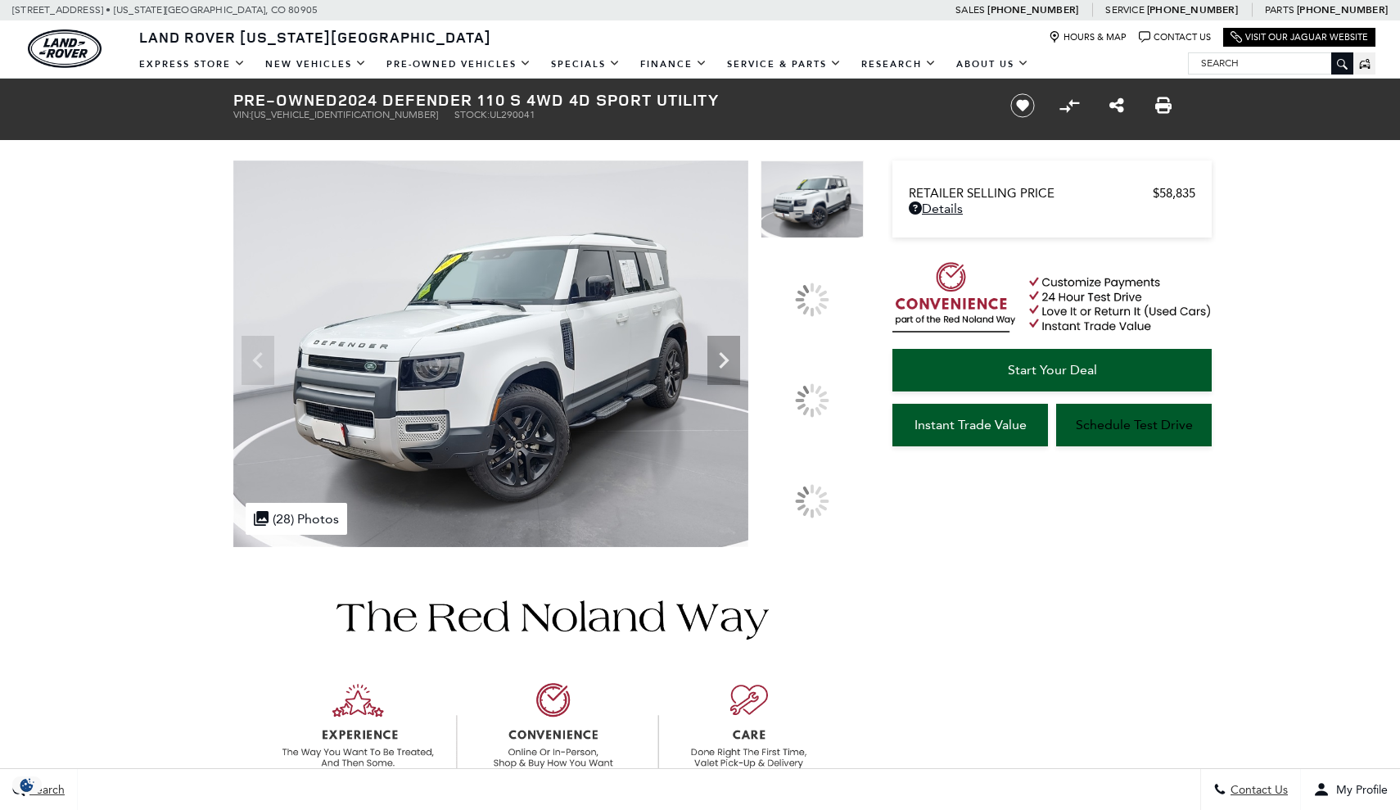  I want to click on nav: Main Navigation, so click(584, 64).